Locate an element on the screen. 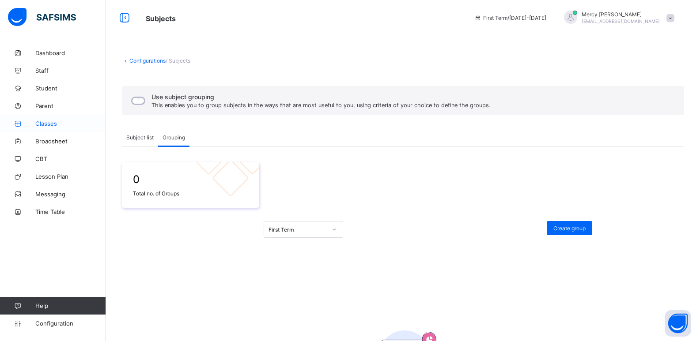 The image size is (700, 341). button: Open asap is located at coordinates (678, 324).